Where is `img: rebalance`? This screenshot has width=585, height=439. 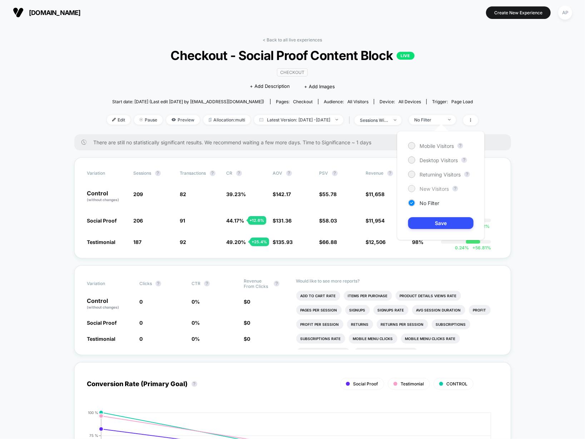 img: rebalance is located at coordinates (210, 120).